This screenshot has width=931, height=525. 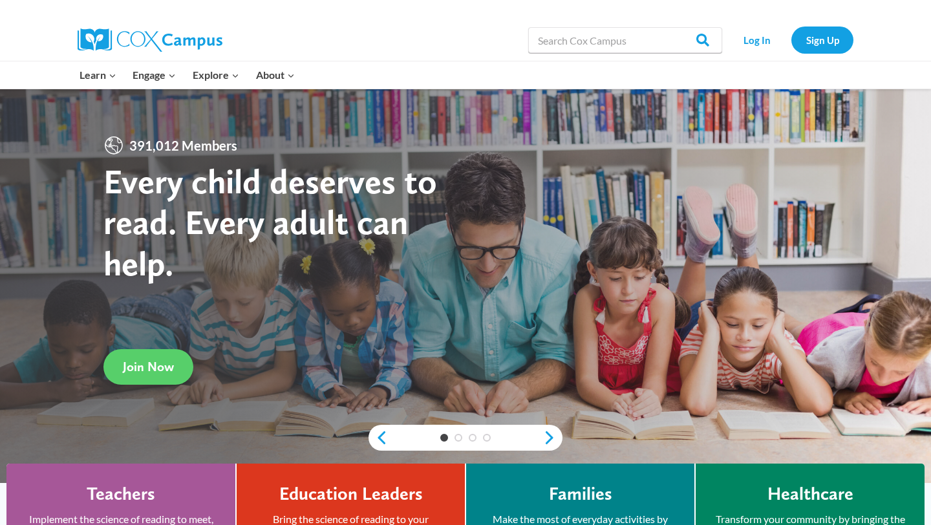 What do you see at coordinates (581, 494) in the screenshot?
I see `h4: Families` at bounding box center [581, 494].